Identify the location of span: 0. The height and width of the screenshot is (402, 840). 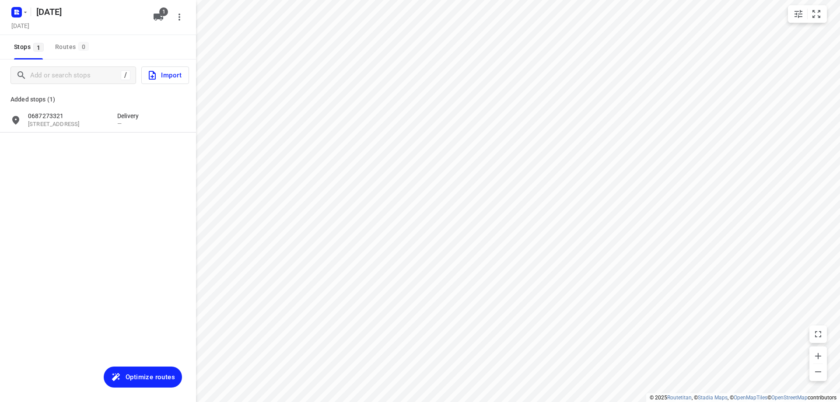
(84, 46).